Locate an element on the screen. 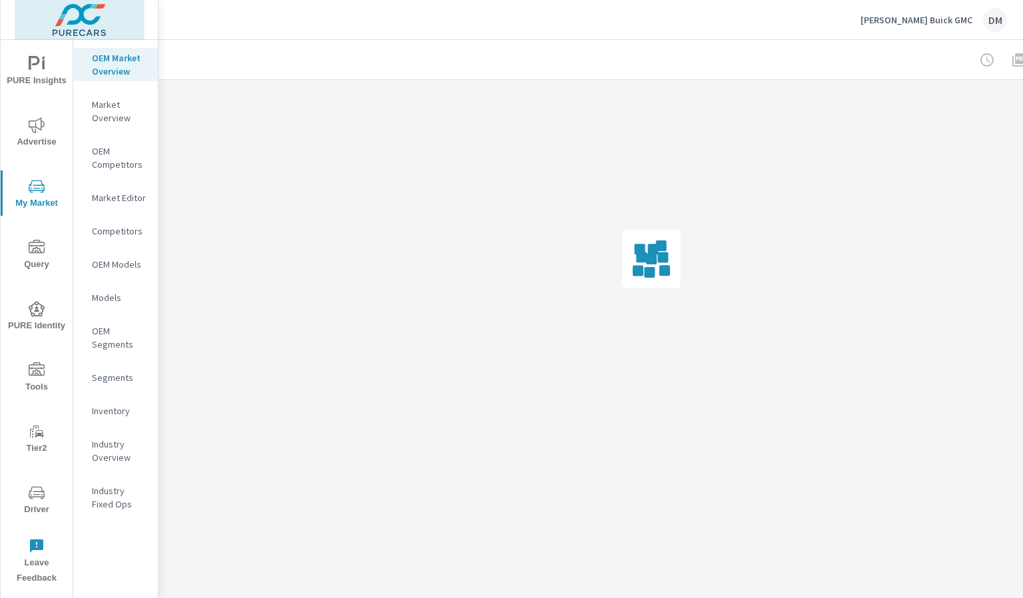  div: Competitors is located at coordinates (115, 231).